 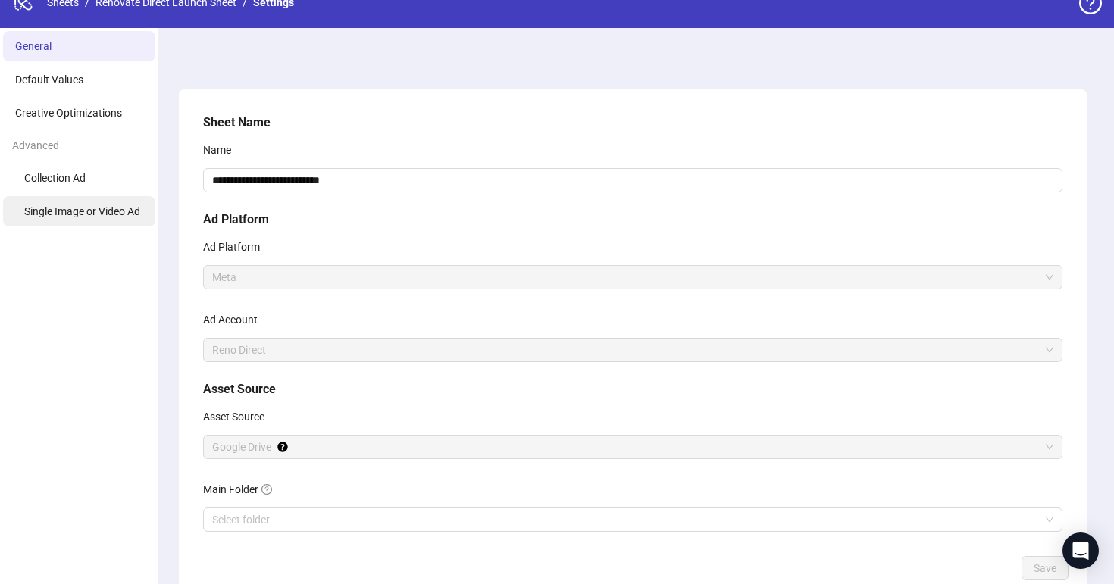 I want to click on h5: Ad Platform, so click(x=633, y=220).